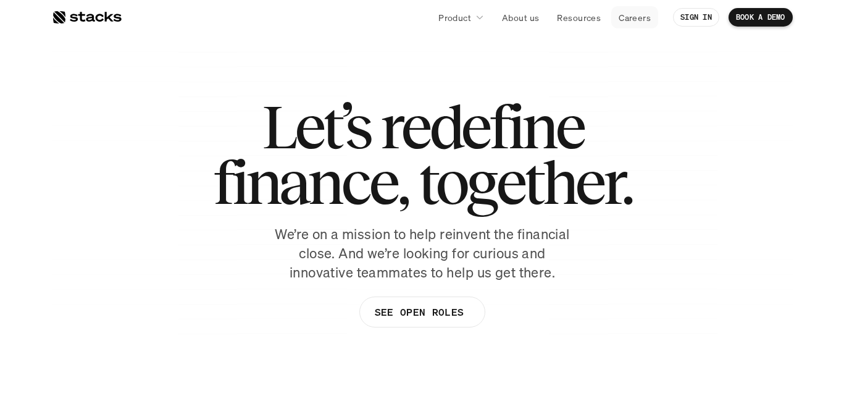 This screenshot has height=401, width=844. Describe the element at coordinates (454, 17) in the screenshot. I see `p: Product` at that location.